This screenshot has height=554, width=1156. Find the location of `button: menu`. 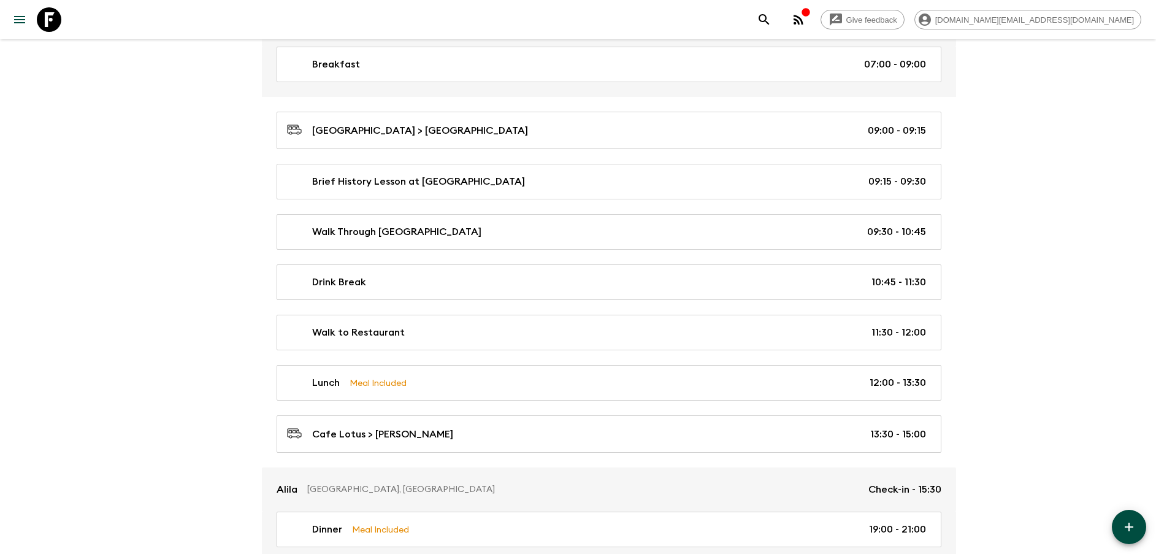

button: menu is located at coordinates (20, 20).